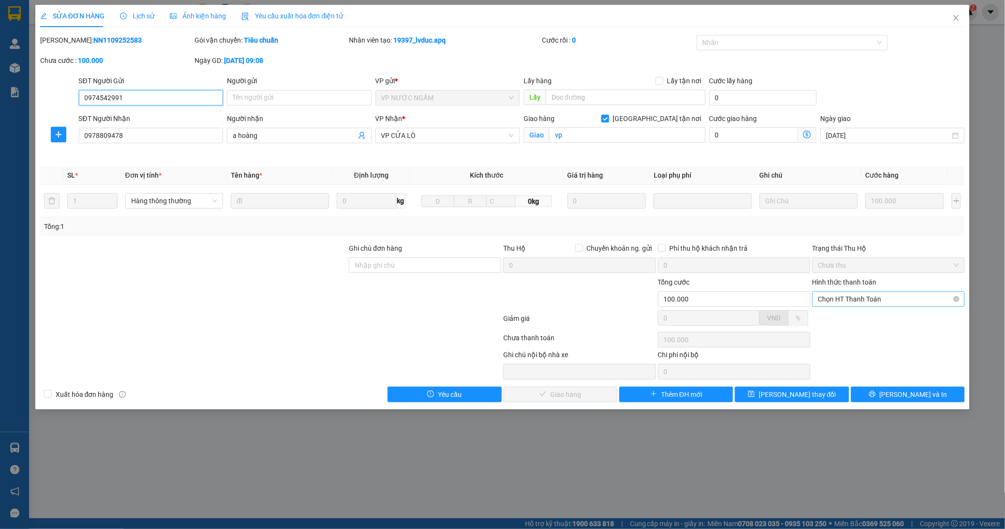  Describe the element at coordinates (763, 98) in the screenshot. I see `input: Cước lấy hàng` at that location.